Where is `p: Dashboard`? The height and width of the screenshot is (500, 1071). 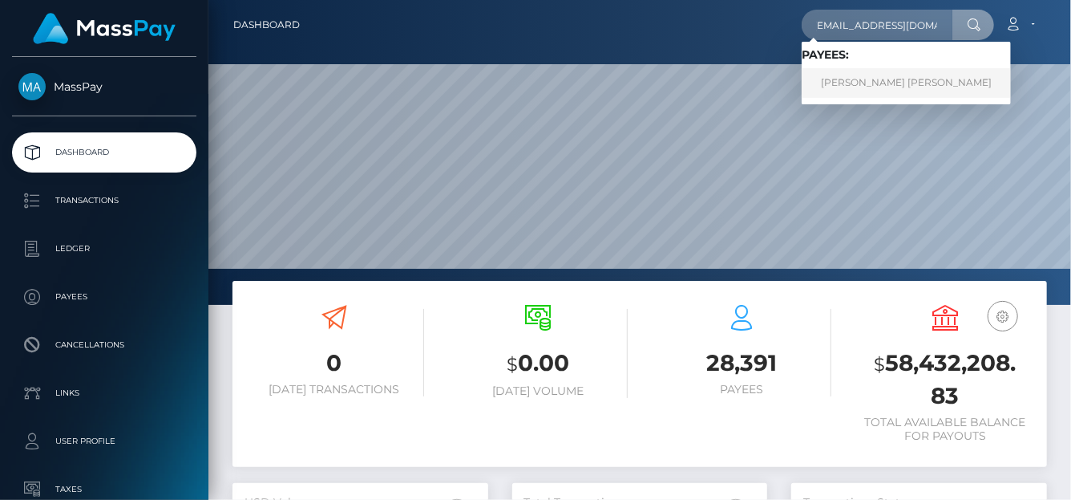
p: Dashboard is located at coordinates (104, 152).